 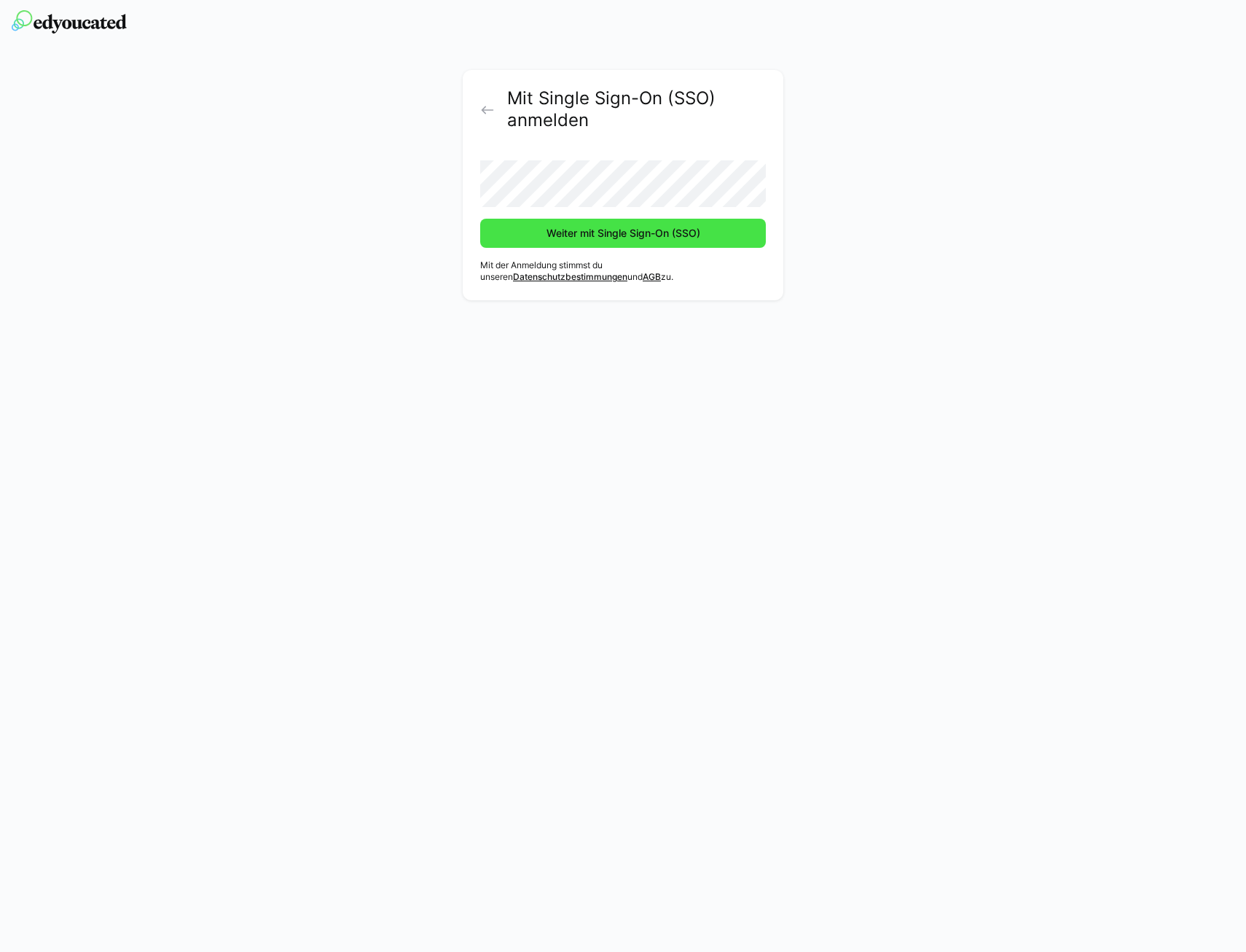 I want to click on img: edyoucated, so click(x=69, y=22).